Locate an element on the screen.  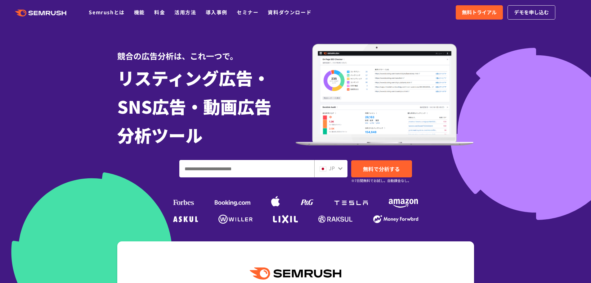
span: デモを申し込む is located at coordinates (531, 12).